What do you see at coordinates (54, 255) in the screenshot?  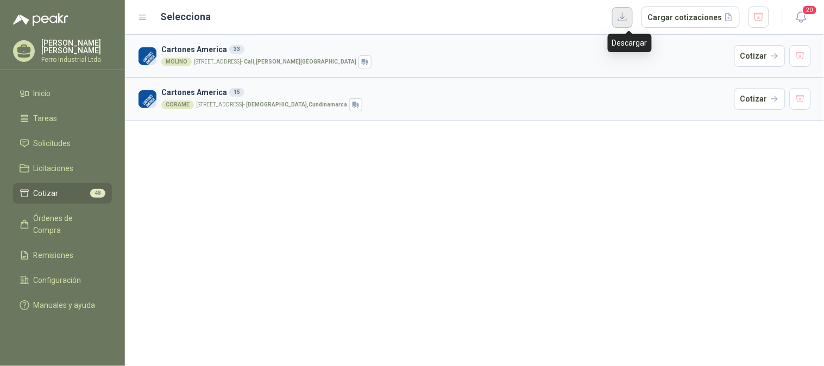 I see `span: Remisiones` at bounding box center [54, 255].